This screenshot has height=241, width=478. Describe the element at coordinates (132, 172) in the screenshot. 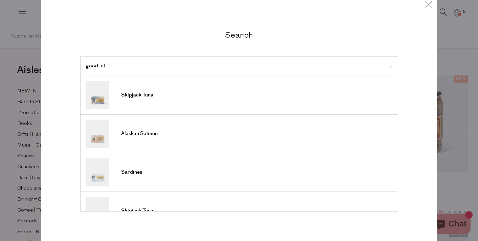

I see `span: Sardines` at that location.